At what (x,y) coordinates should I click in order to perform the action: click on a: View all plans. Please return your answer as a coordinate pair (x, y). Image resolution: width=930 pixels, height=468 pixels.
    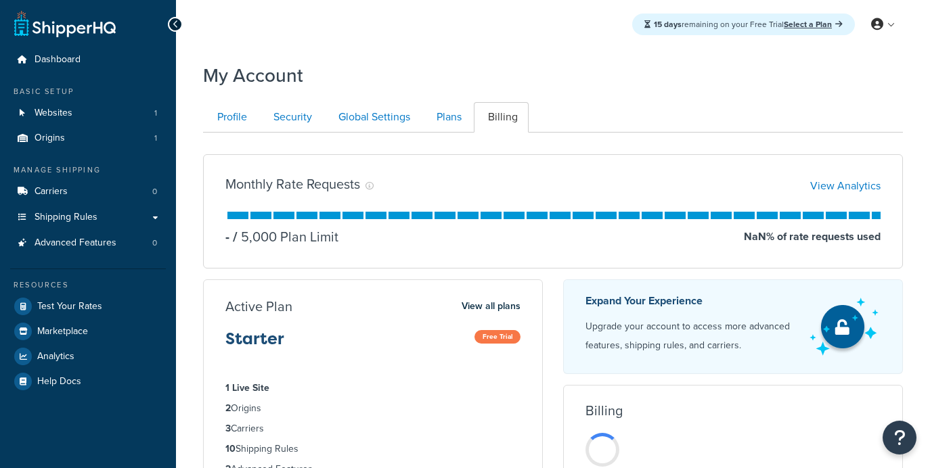
    Looking at the image, I should click on (491, 307).